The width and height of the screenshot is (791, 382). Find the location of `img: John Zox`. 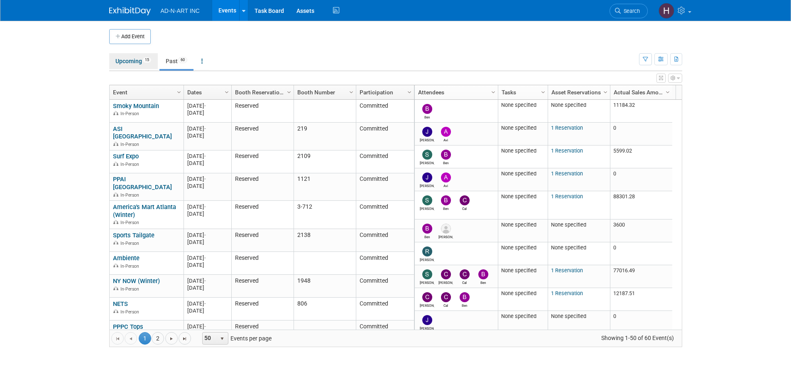

img: John Zox is located at coordinates (446, 228).